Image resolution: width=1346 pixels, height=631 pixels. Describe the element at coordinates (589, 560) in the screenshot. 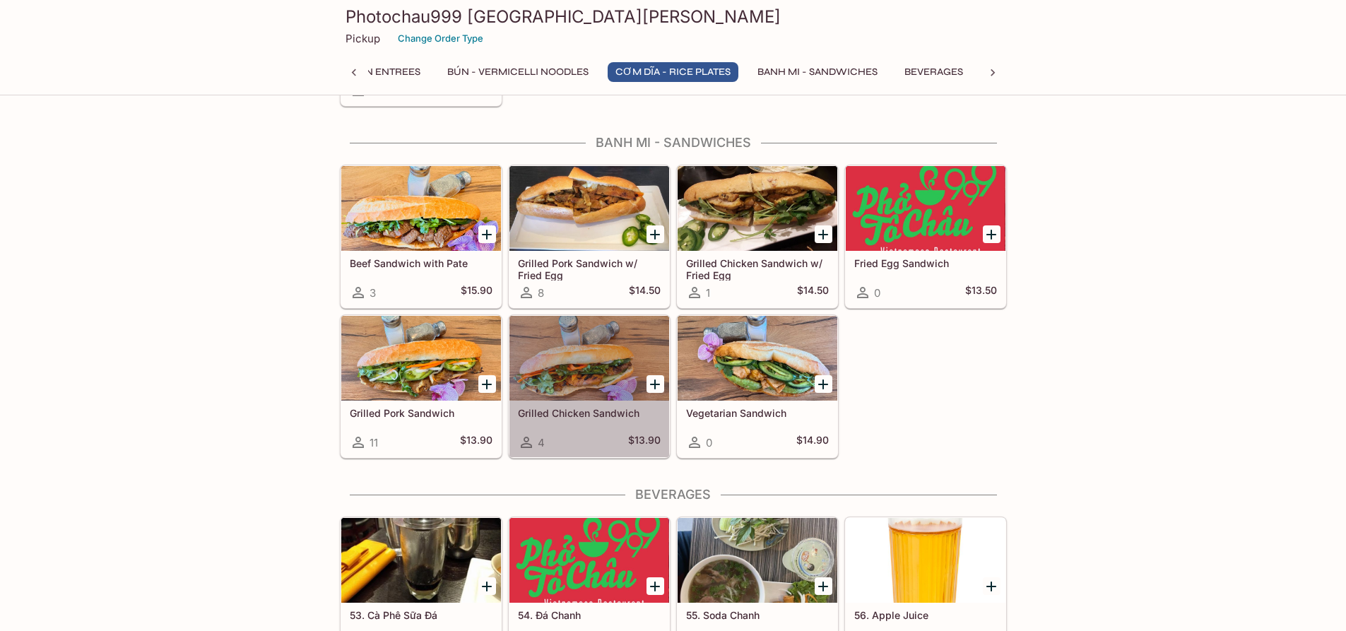

I see `div: 54. Đá Chanh` at that location.